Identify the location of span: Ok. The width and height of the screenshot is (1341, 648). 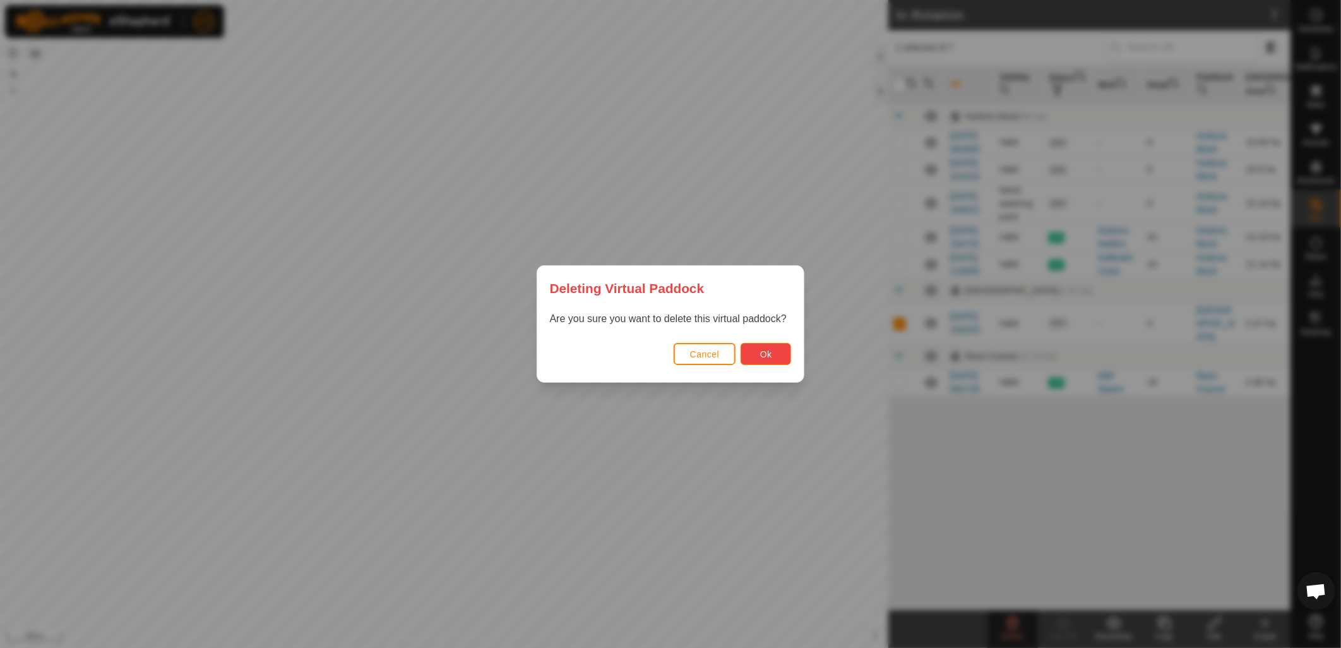
(766, 354).